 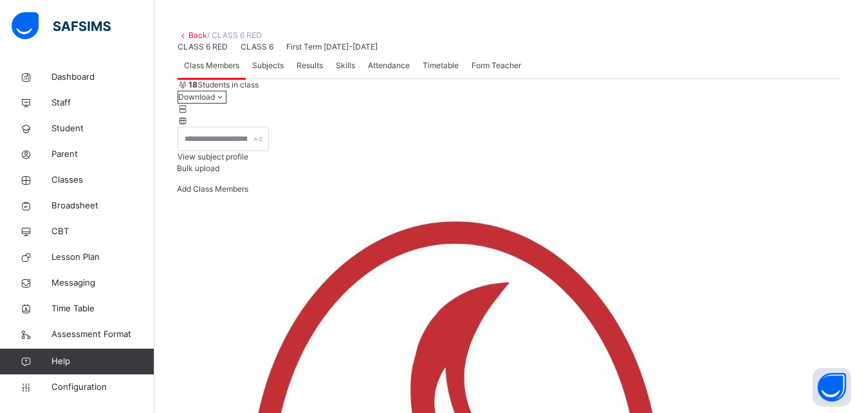 I want to click on span: Staff, so click(x=103, y=103).